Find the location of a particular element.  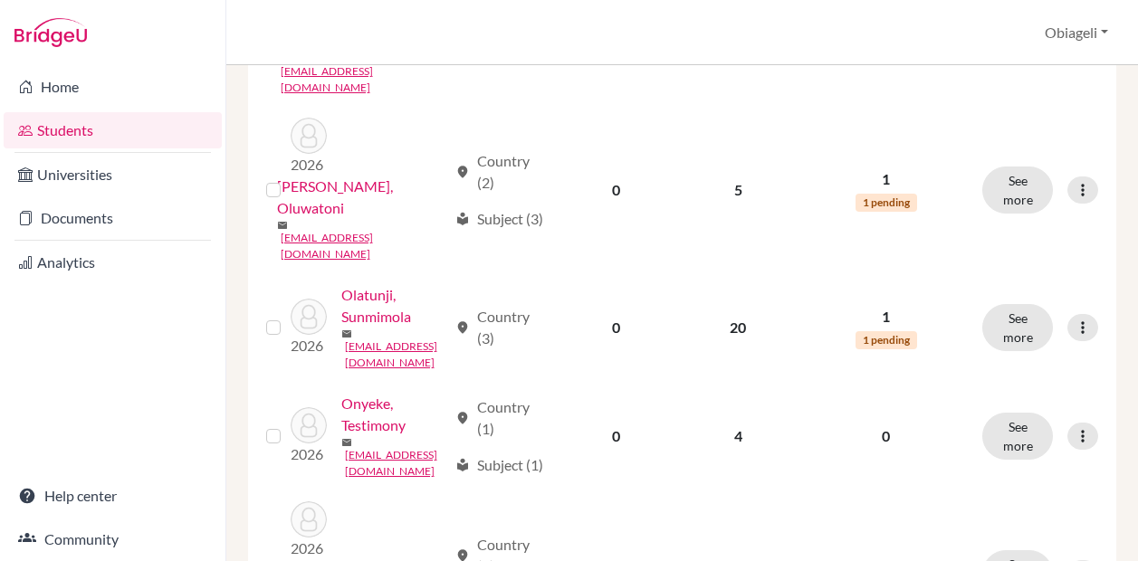

img: Bridge-U is located at coordinates (51, 33).